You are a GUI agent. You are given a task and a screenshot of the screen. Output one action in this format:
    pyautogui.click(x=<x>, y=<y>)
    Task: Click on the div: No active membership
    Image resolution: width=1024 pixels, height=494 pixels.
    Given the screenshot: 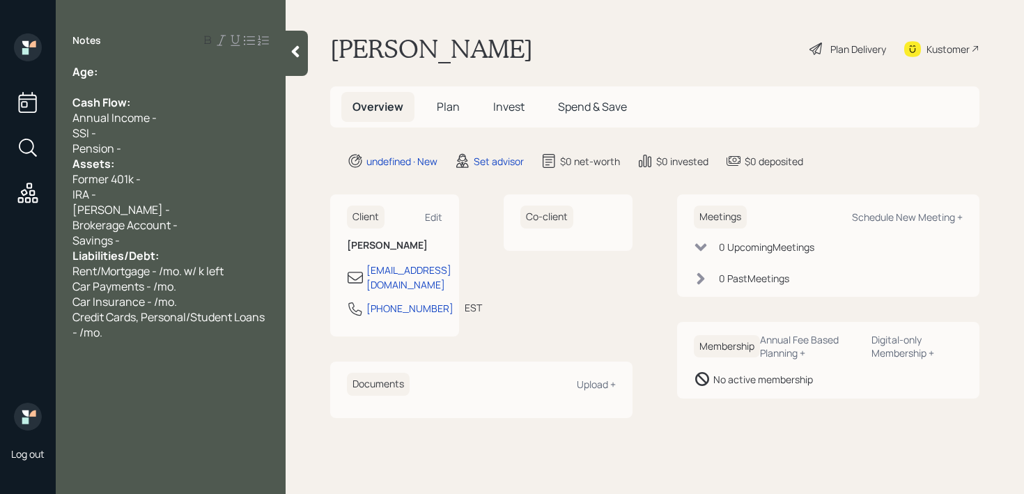 What is the action you would take?
    pyautogui.click(x=763, y=379)
    